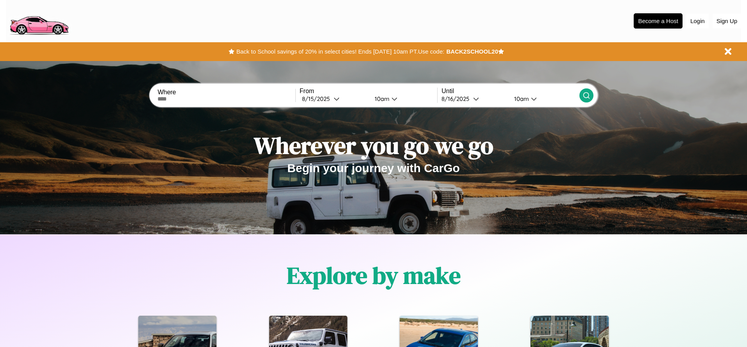 The image size is (747, 347). I want to click on h1: Explore by make, so click(373, 275).